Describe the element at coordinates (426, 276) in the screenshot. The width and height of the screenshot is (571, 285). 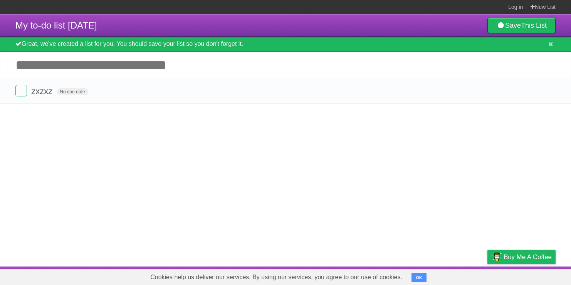
I see `a: Developers` at that location.